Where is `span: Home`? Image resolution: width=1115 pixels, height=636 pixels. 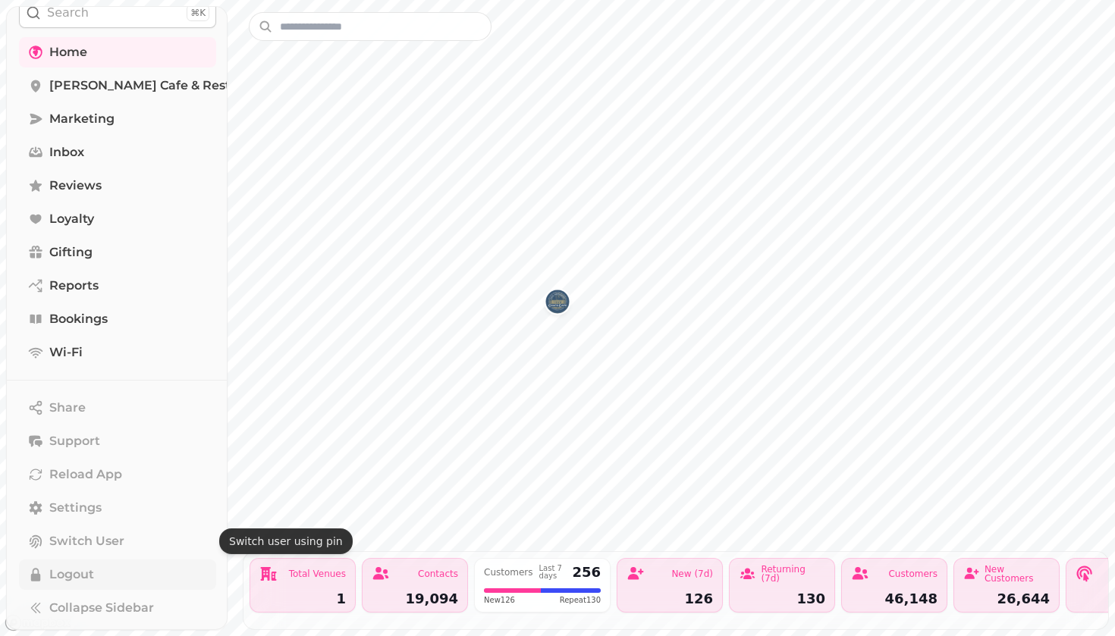 span: Home is located at coordinates (68, 52).